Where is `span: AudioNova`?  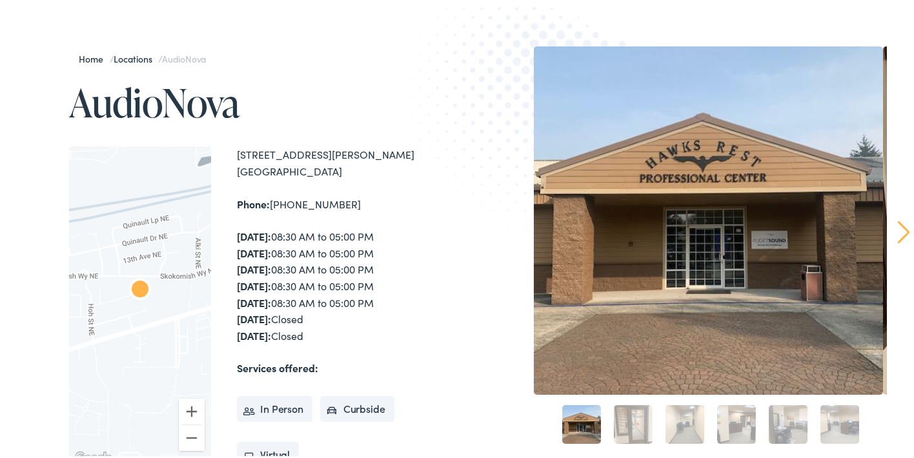
span: AudioNova is located at coordinates (184, 56).